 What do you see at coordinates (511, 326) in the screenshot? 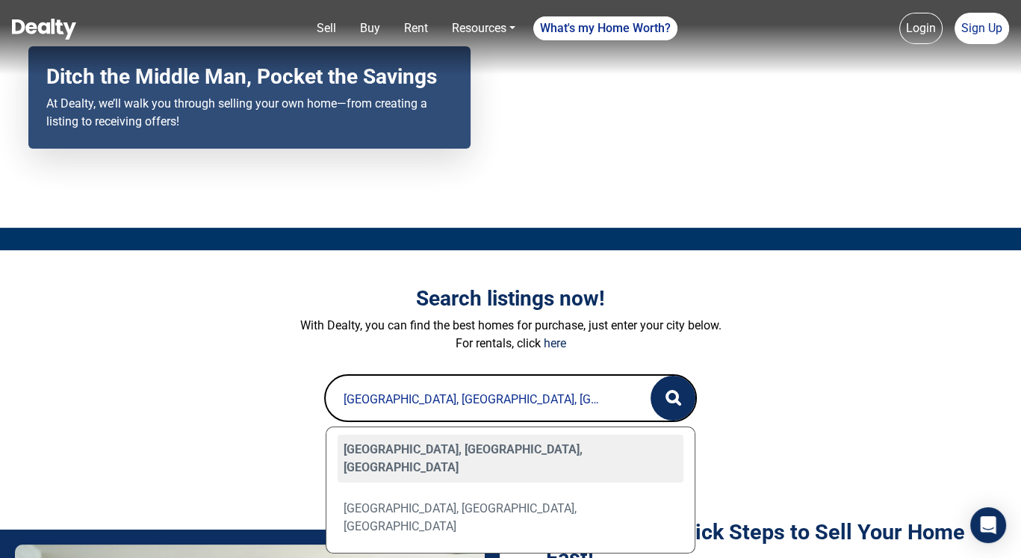
I see `p: With Dealty, you can find the best homes for purchase, just enter your city below.` at bounding box center [511, 326].